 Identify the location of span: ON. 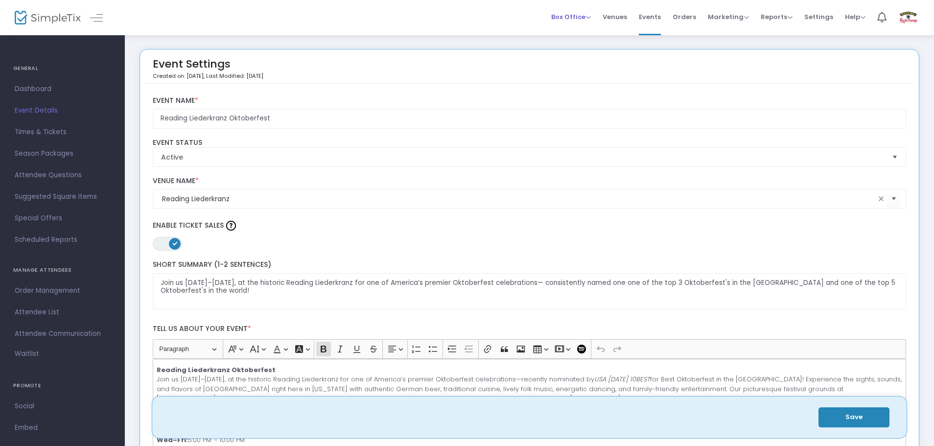
(175, 243).